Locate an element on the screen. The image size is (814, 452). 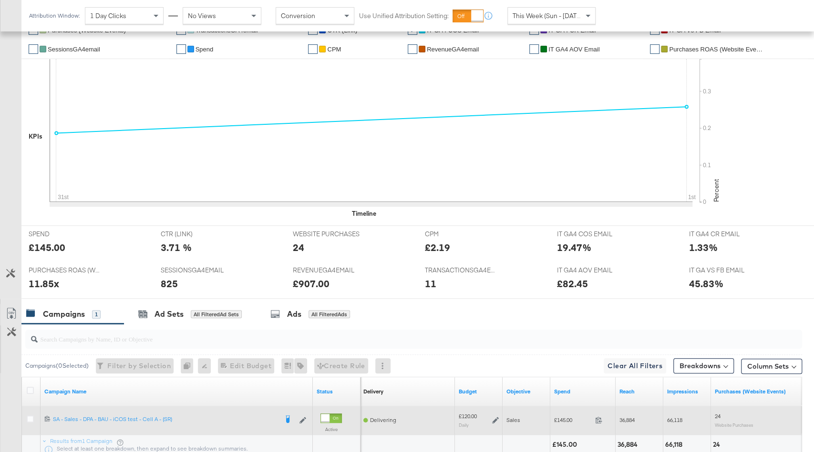
a: Your campaign name. is located at coordinates (176, 392).